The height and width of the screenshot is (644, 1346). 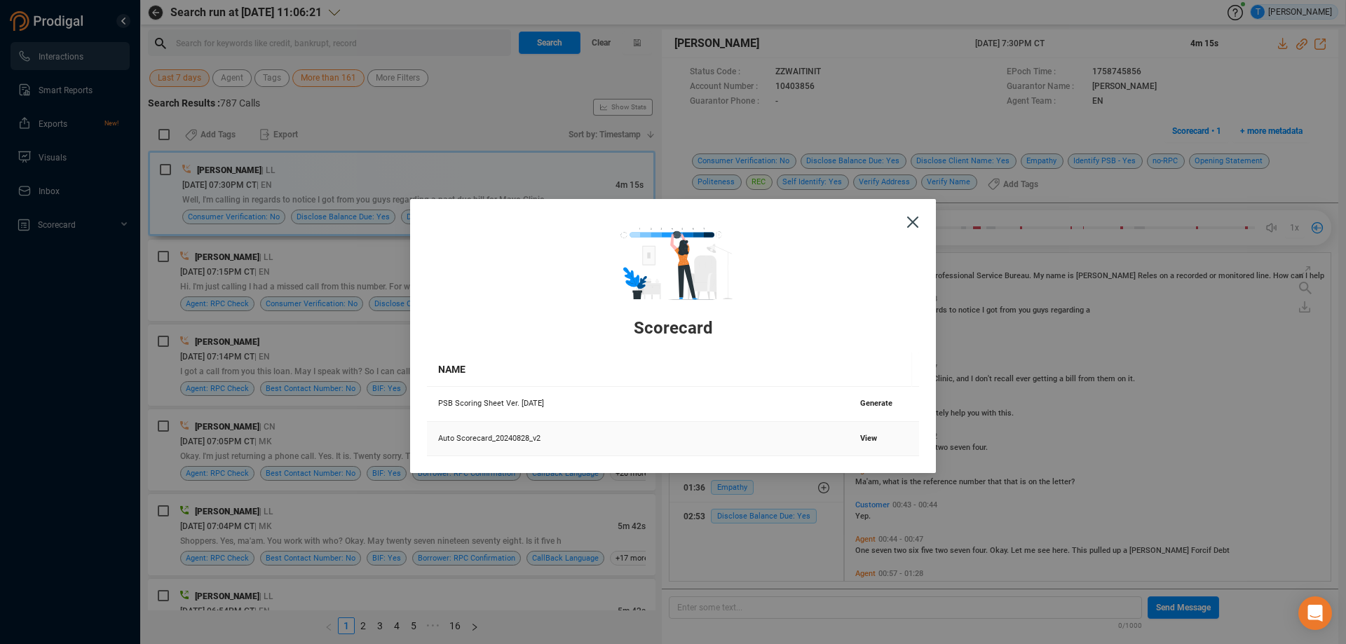 What do you see at coordinates (1315, 613) in the screenshot?
I see `div: Open Intercom Messenger` at bounding box center [1315, 613].